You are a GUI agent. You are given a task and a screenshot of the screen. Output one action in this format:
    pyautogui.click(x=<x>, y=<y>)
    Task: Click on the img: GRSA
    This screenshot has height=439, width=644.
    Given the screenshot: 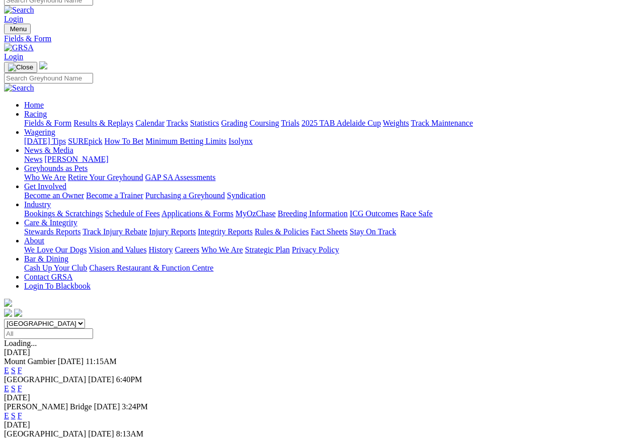 What is the action you would take?
    pyautogui.click(x=19, y=48)
    